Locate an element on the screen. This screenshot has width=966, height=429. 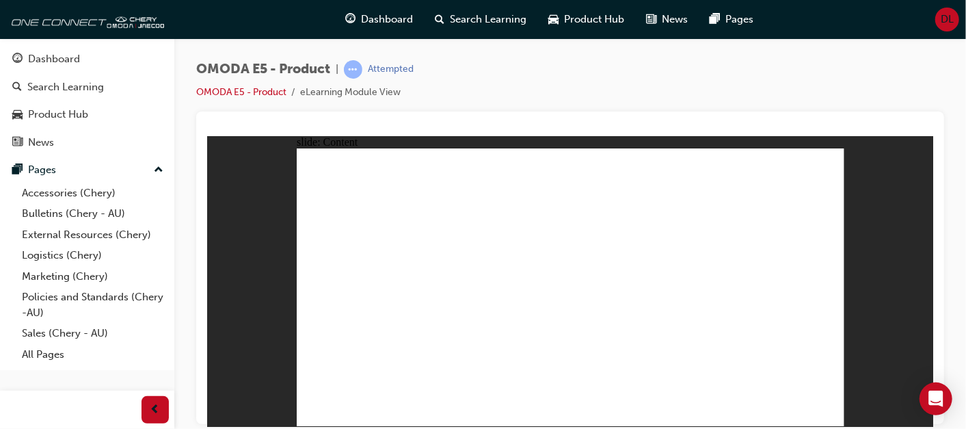
a: All Pages is located at coordinates (92, 354).